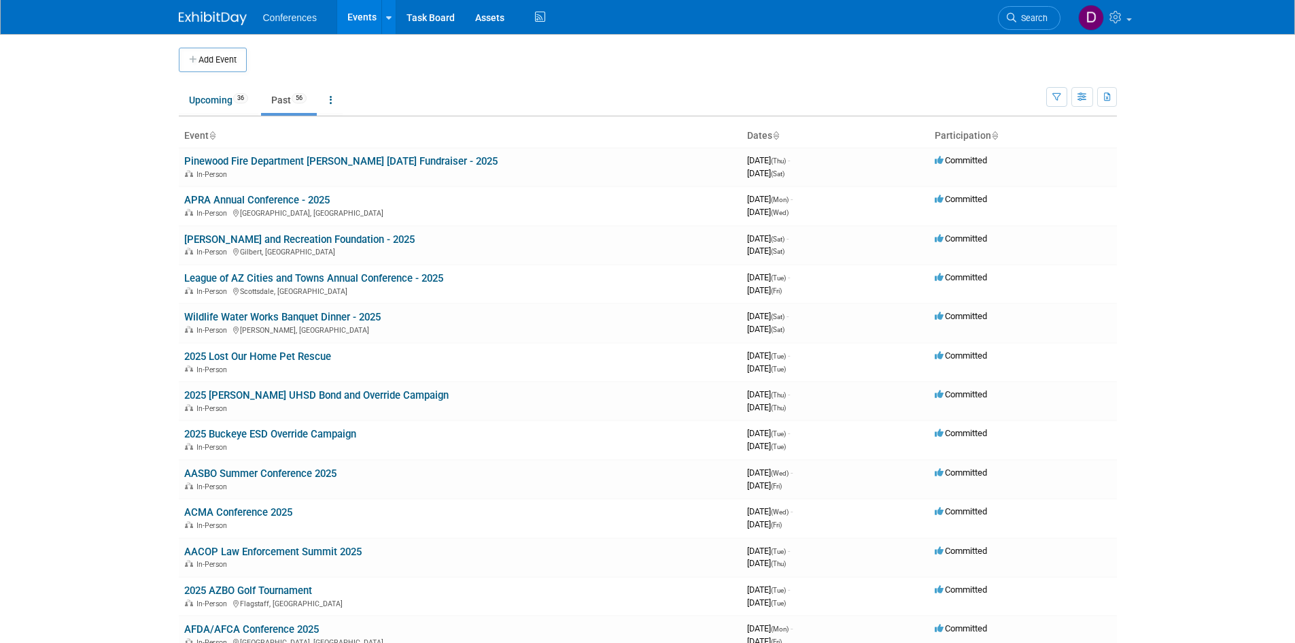 The width and height of the screenshot is (1295, 643). I want to click on span: Conferences, so click(290, 18).